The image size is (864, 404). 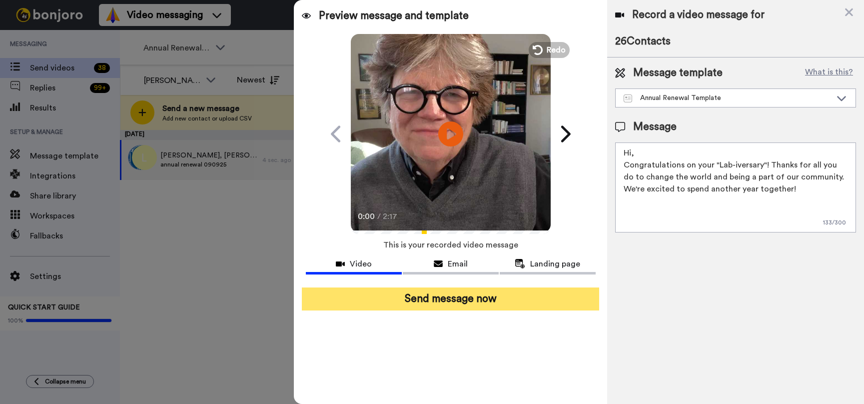 What do you see at coordinates (678, 73) in the screenshot?
I see `span: Message template` at bounding box center [678, 73].